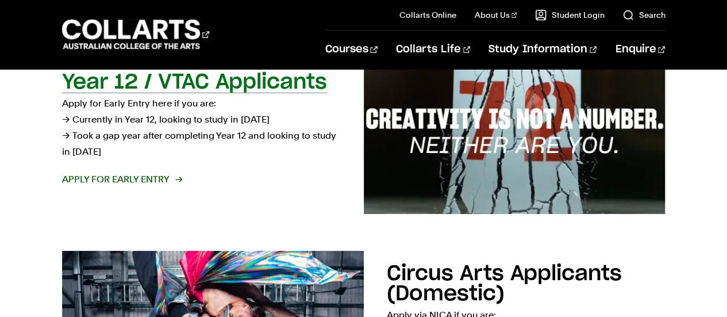 This screenshot has width=727, height=317. Describe the element at coordinates (640, 49) in the screenshot. I see `a: Enquire` at that location.